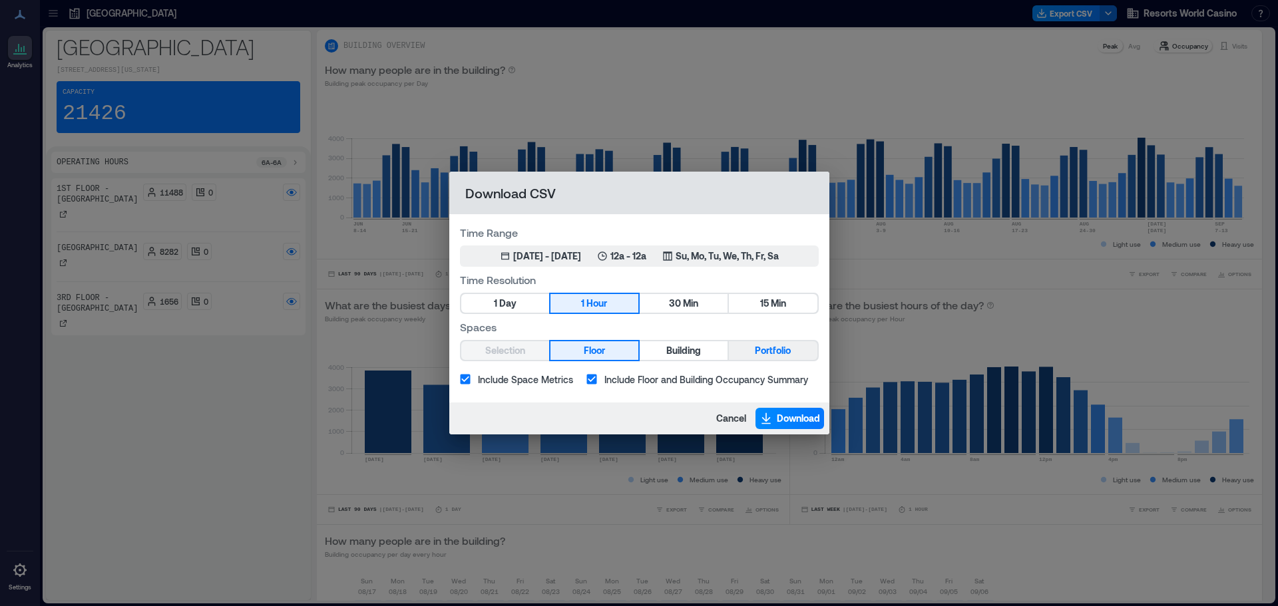  Describe the element at coordinates (628, 256) in the screenshot. I see `p: 12a - 12a` at that location.